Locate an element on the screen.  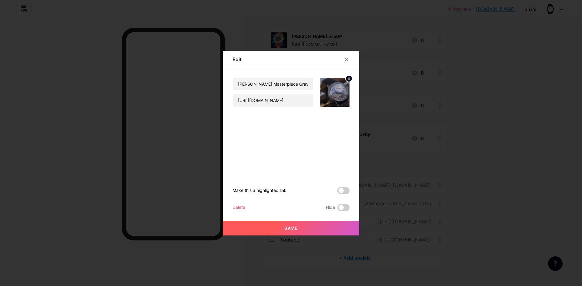
div: Edit is located at coordinates (237, 59).